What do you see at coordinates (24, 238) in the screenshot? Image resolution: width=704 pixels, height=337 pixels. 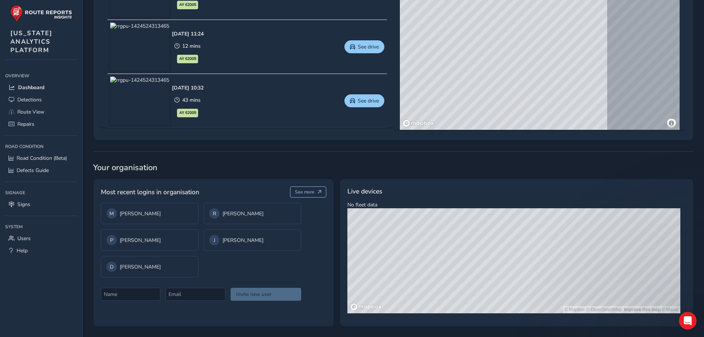 I see `span: Users` at bounding box center [24, 238].